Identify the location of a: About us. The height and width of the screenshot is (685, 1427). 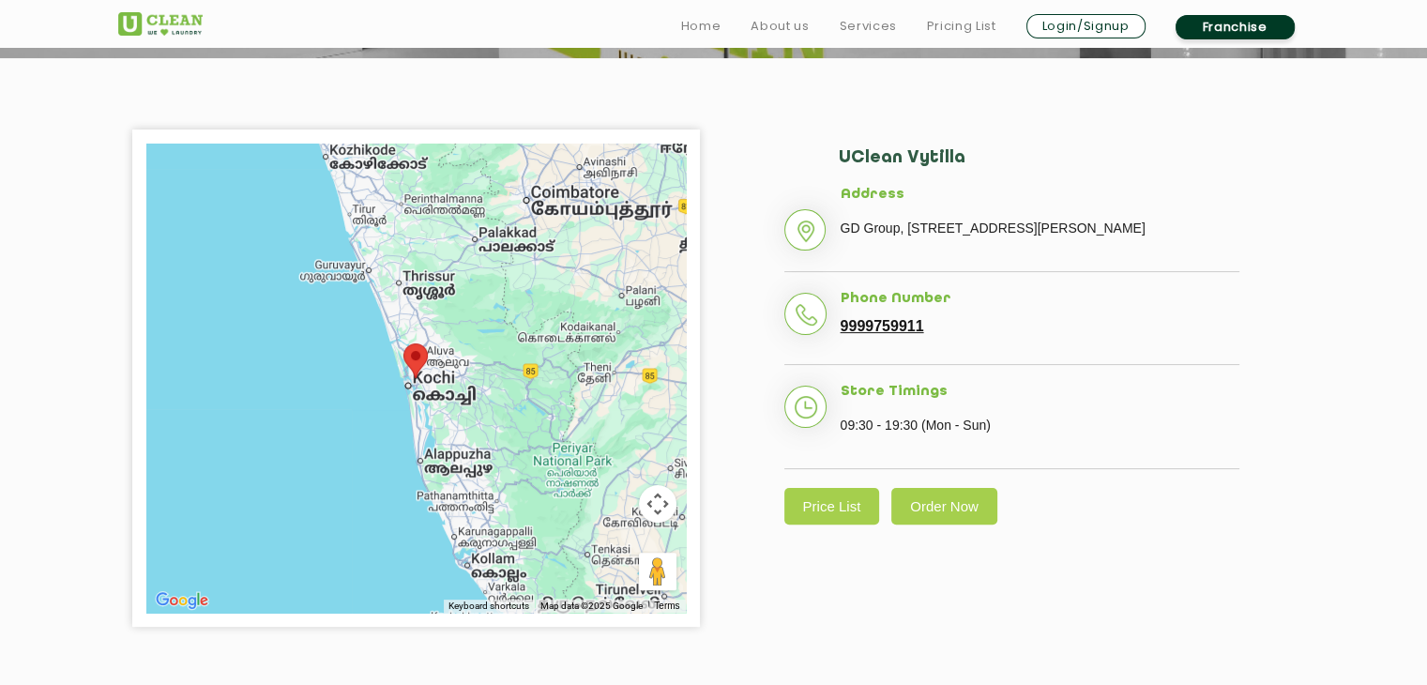
(780, 26).